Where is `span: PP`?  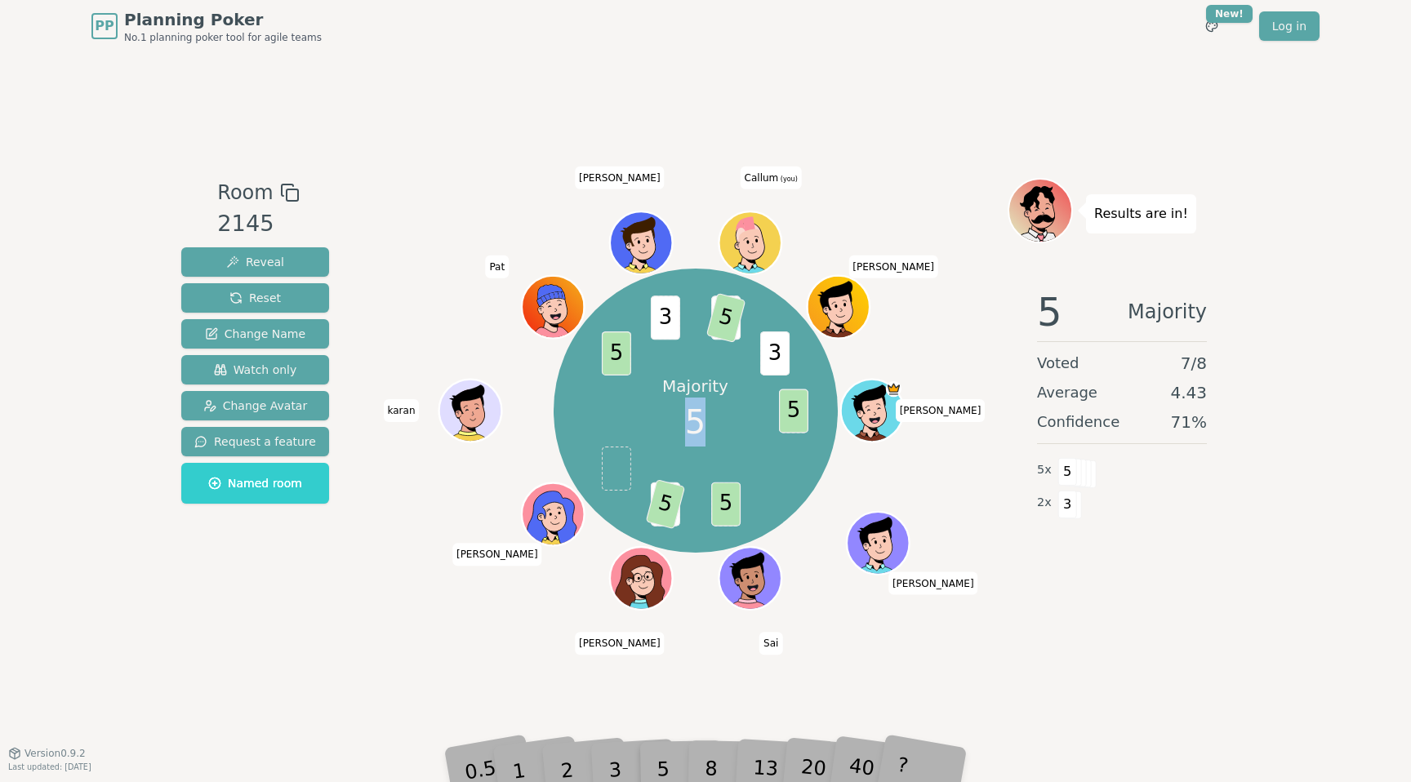
span: PP is located at coordinates (104, 26).